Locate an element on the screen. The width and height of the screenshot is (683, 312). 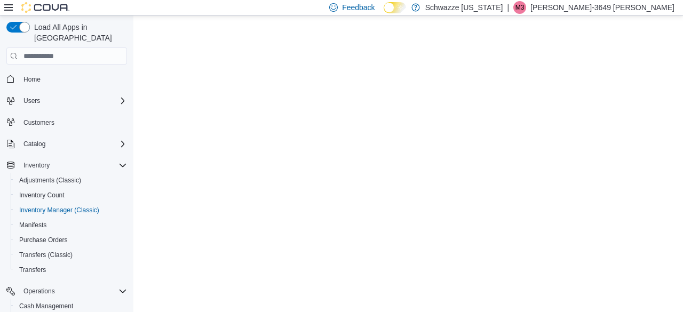
button: Transfers is located at coordinates (71, 270).